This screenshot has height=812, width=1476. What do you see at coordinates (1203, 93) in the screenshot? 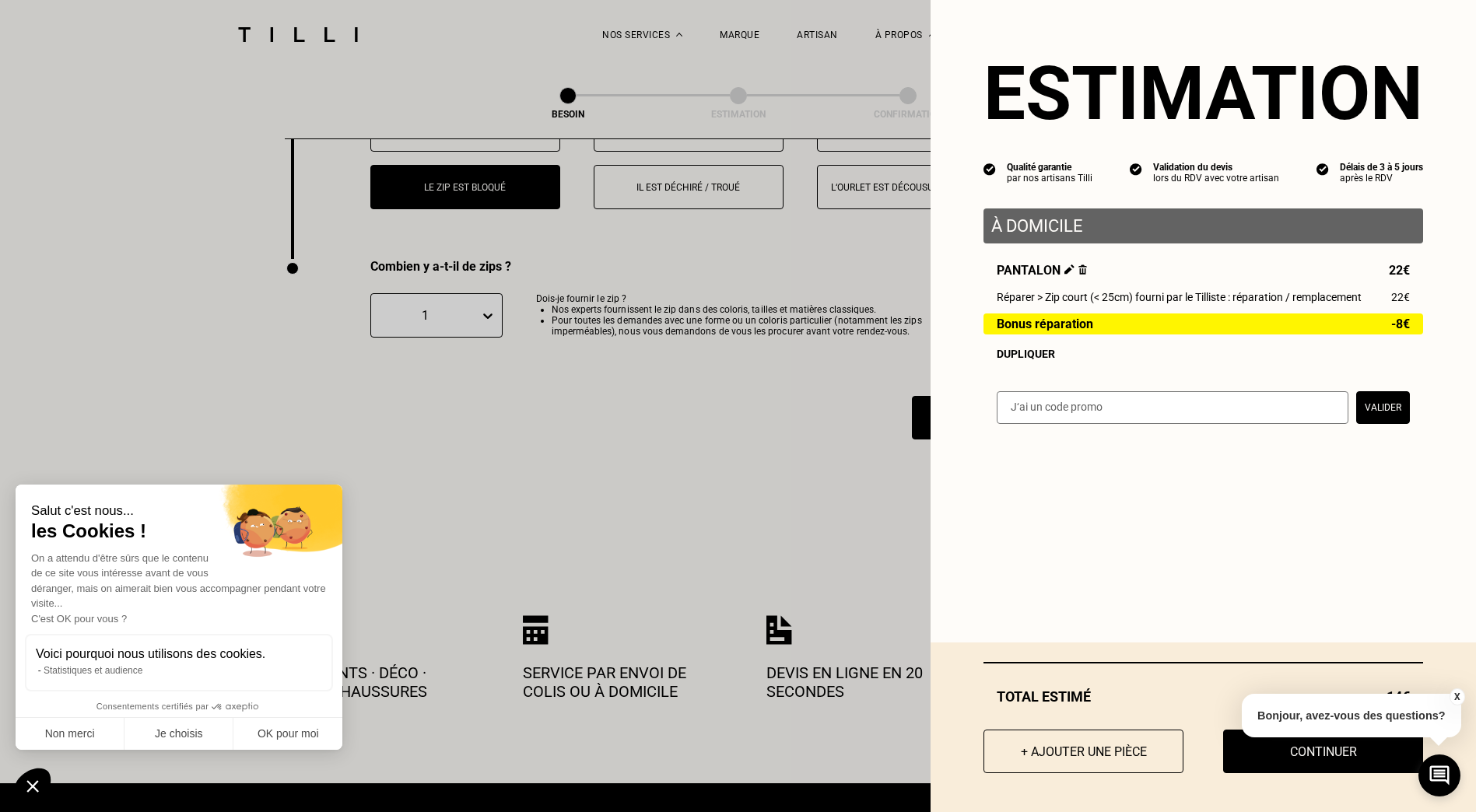
I see `section: Estimation` at bounding box center [1203, 93].